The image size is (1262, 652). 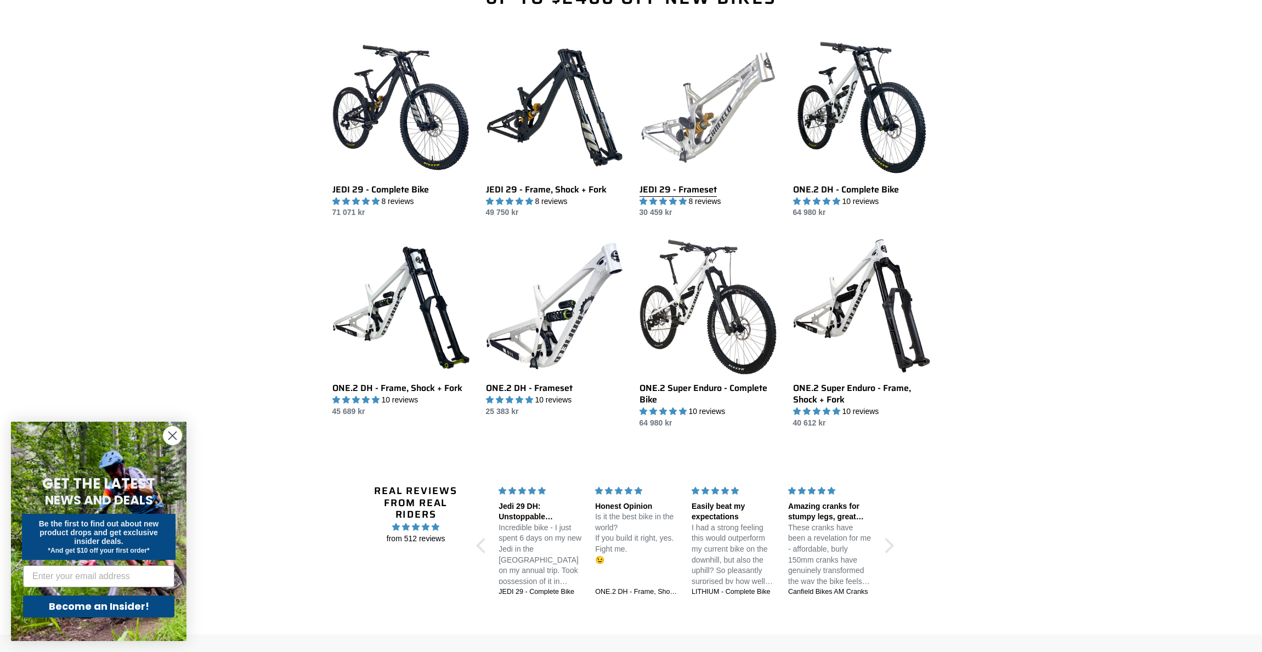 What do you see at coordinates (416, 527) in the screenshot?
I see `span: 4.96 stars` at bounding box center [416, 527].